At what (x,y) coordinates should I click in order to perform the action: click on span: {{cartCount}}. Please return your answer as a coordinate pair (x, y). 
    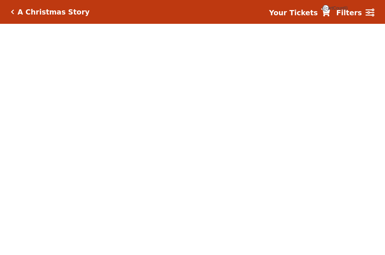
    Looking at the image, I should click on (325, 8).